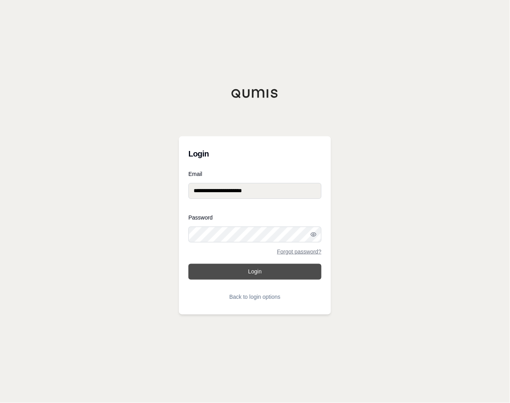  I want to click on button: Login, so click(255, 272).